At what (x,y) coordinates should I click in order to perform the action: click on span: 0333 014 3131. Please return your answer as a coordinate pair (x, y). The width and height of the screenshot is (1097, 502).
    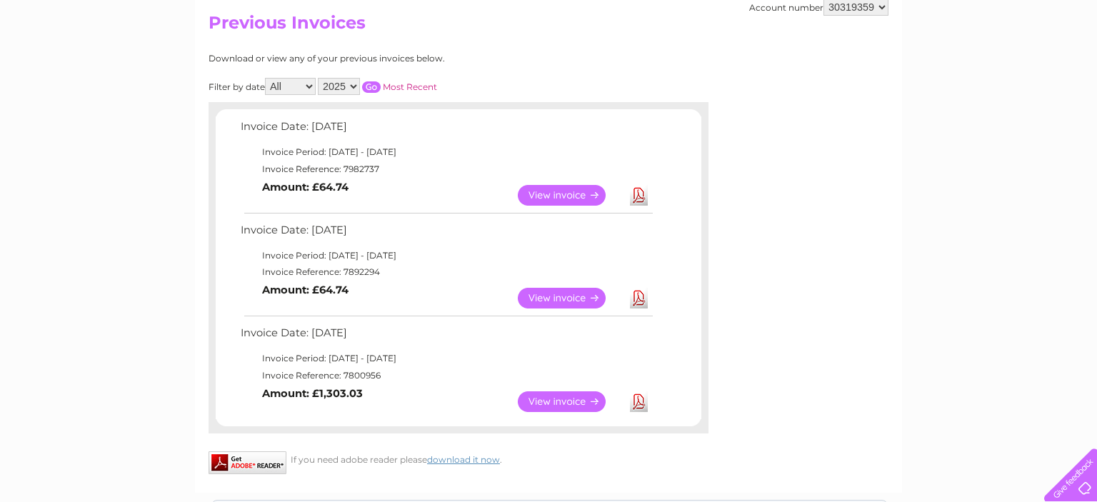
    Looking at the image, I should click on (877, 16).